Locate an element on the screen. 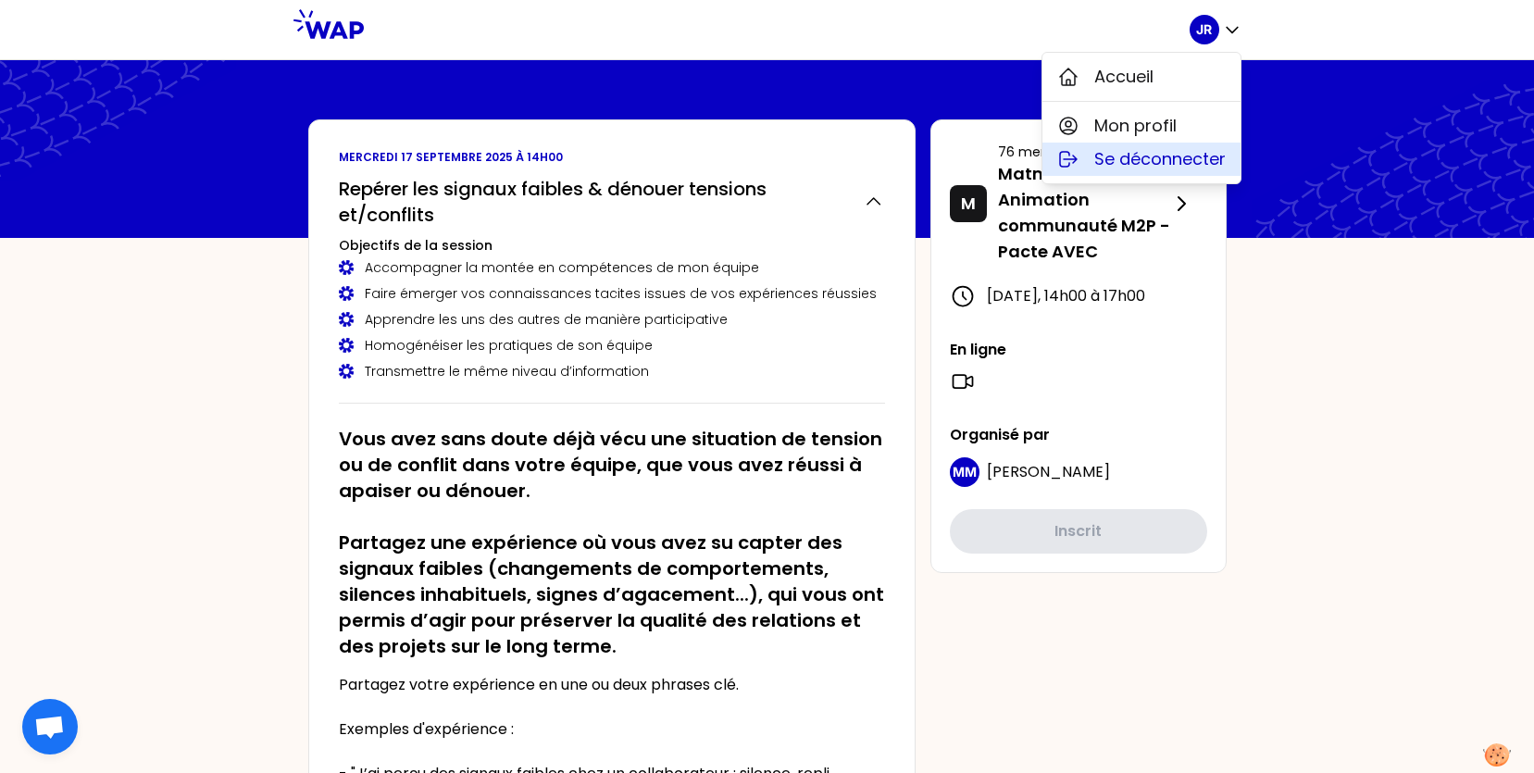 The width and height of the screenshot is (1534, 773). h2: Vous avez sans doute déjà vécu une situation de tension ou de conflit dans votre équipe, que vous... is located at coordinates (612, 543).